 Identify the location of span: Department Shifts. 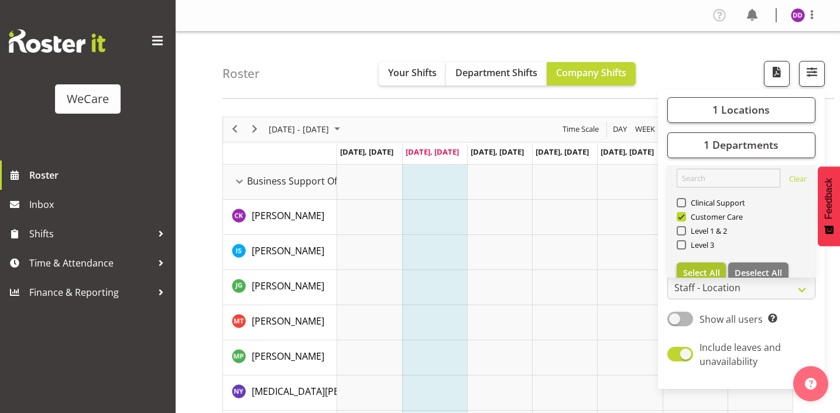
(497, 73).